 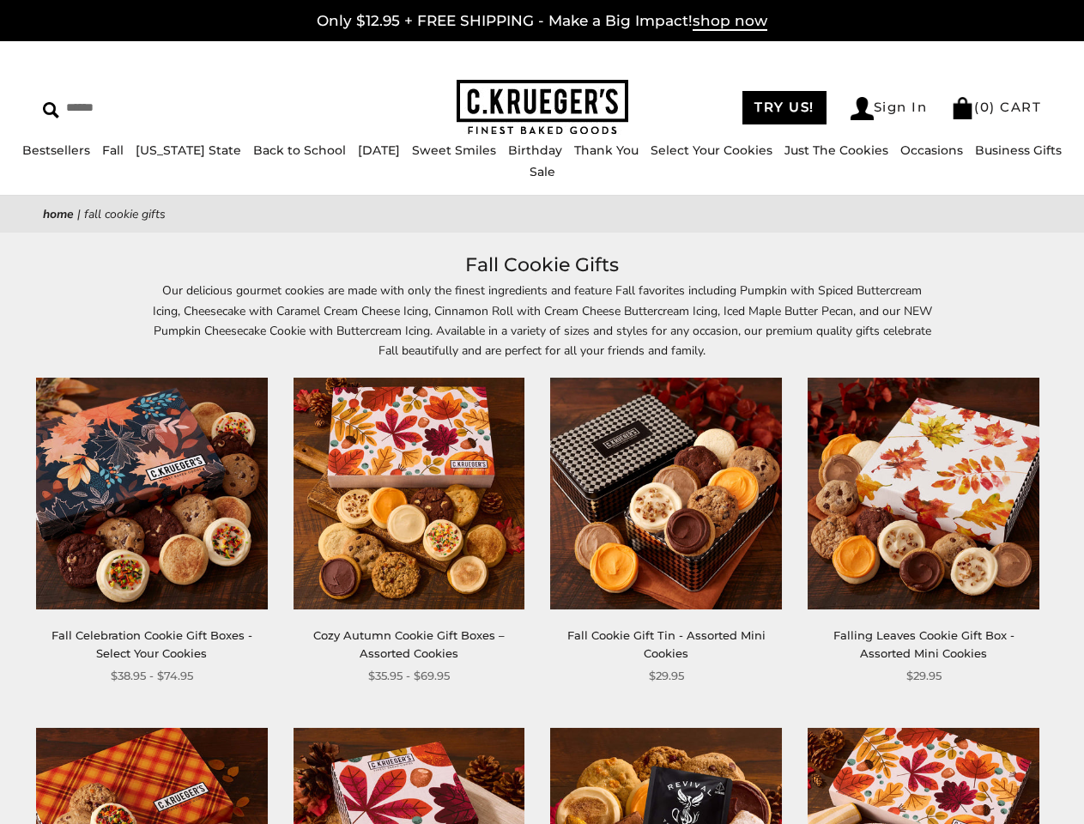 What do you see at coordinates (962, 108) in the screenshot?
I see `img: Bag` at bounding box center [962, 108].